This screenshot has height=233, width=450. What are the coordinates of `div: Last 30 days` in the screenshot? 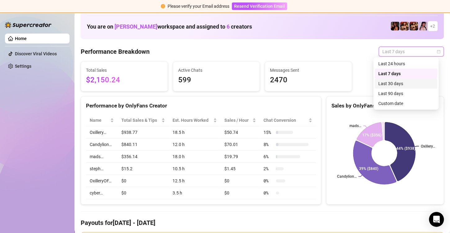 It's located at (406, 83).